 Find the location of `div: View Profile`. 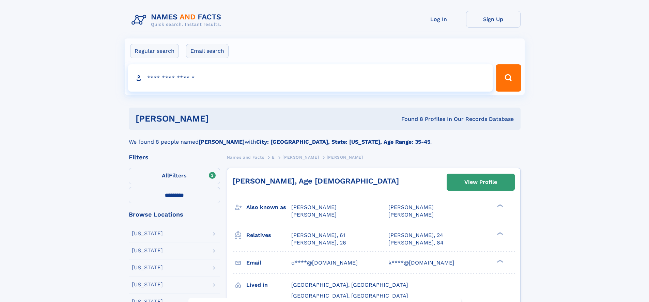

div: View Profile is located at coordinates (481, 182).